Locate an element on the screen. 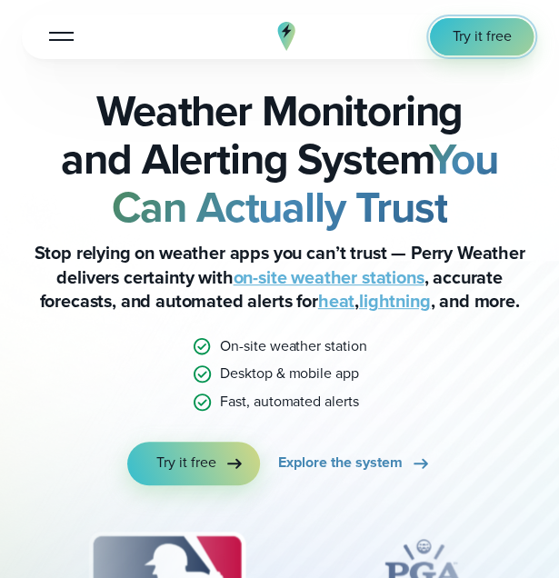 Image resolution: width=559 pixels, height=578 pixels. a: lightning is located at coordinates (395, 301).